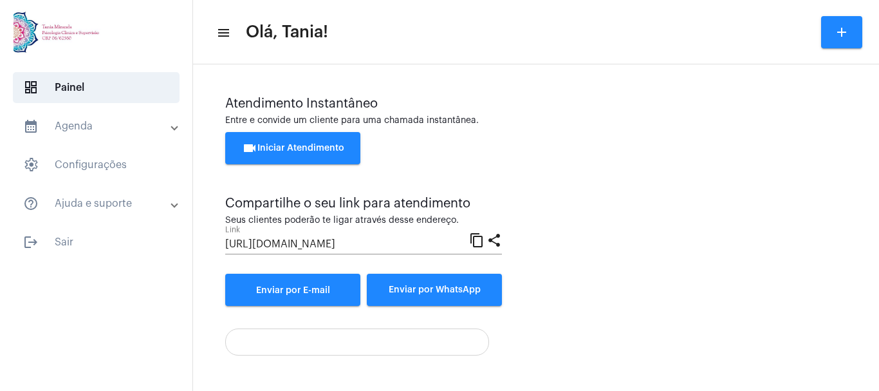 This screenshot has height=391, width=879. Describe the element at coordinates (97, 203) in the screenshot. I see `mat-panel-title: Ajuda e suporte` at that location.